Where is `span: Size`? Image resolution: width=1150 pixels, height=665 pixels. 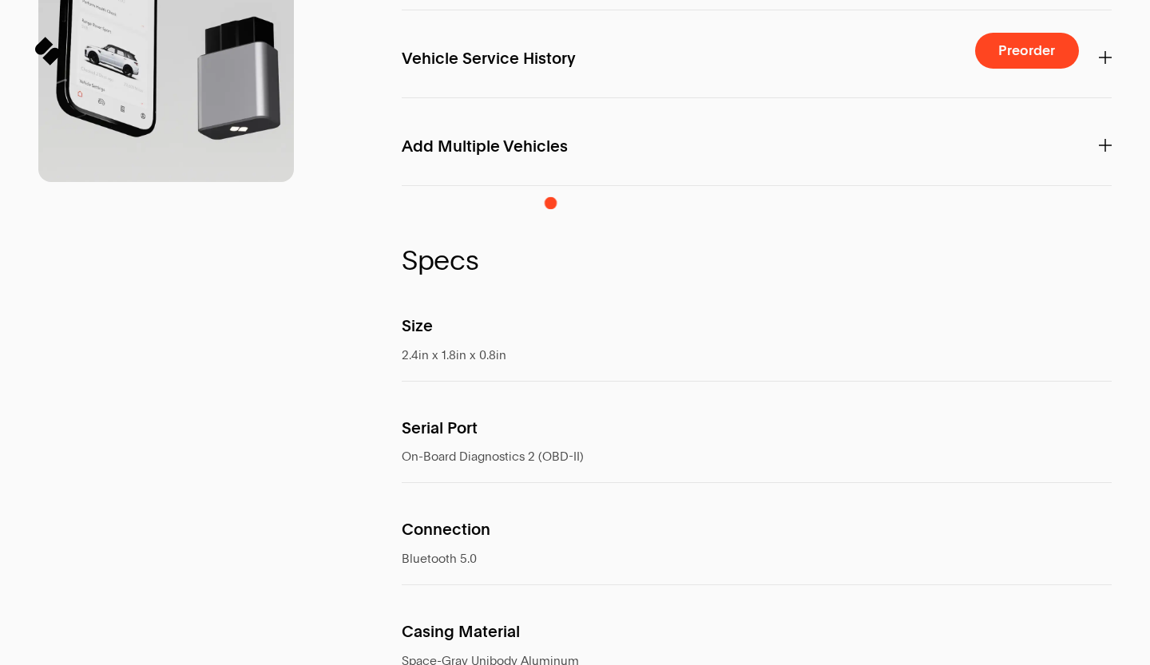
span: Size is located at coordinates (417, 326).